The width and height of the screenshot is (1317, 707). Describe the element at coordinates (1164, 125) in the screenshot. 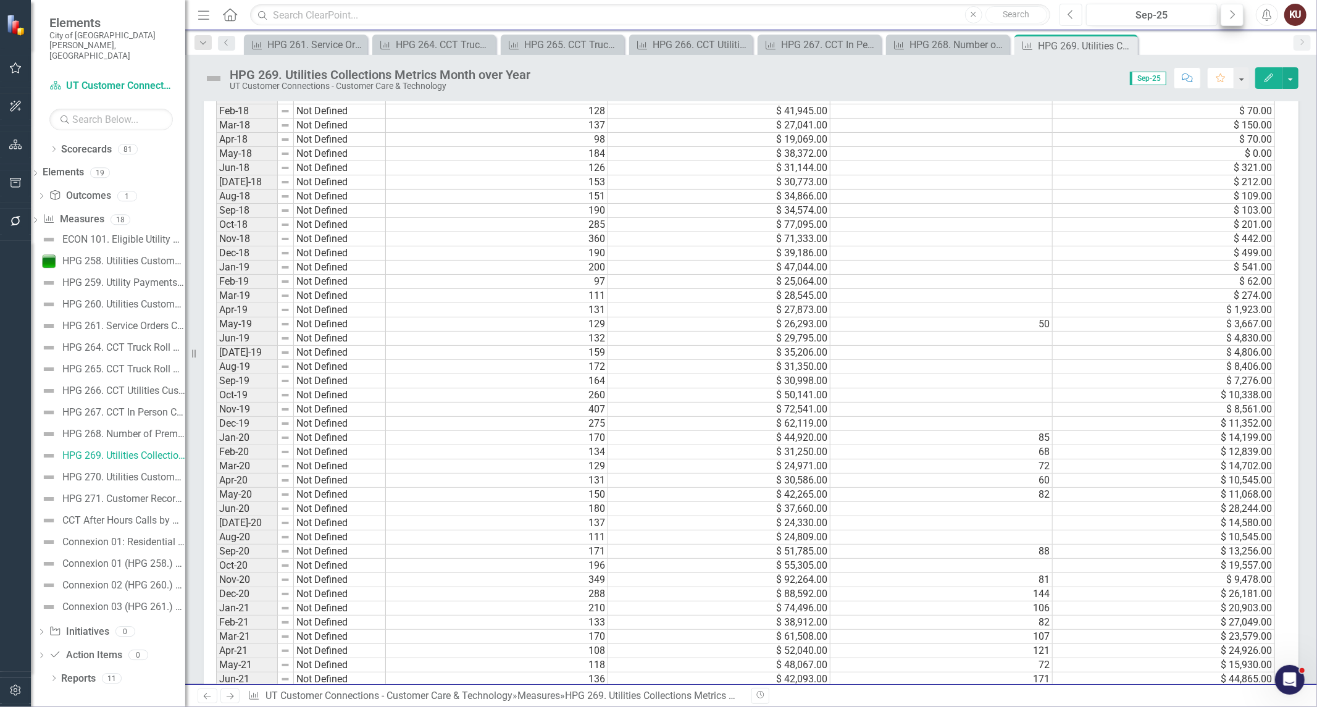

I see `td: $ 150.00` at that location.